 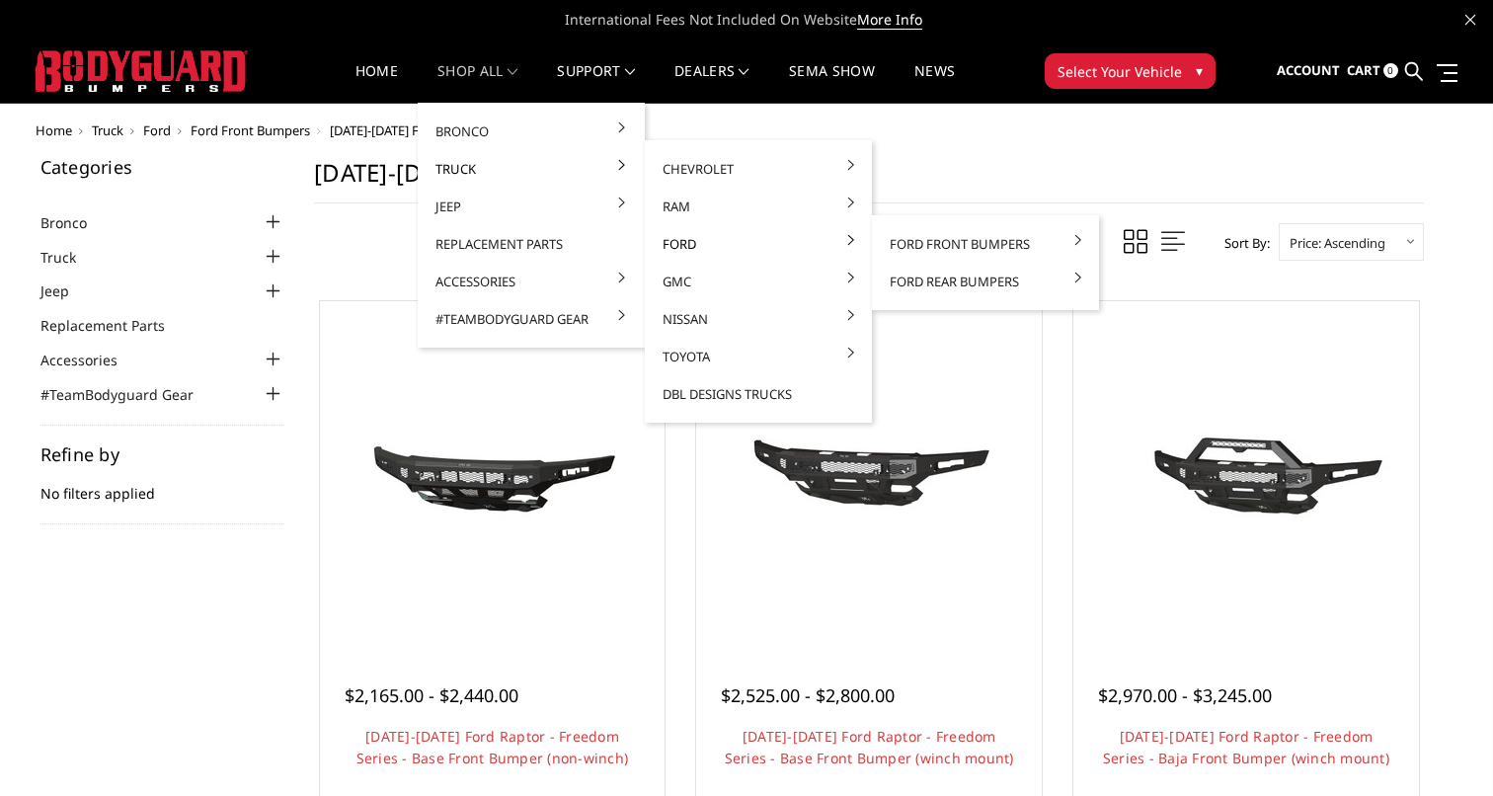 I want to click on a: More Info, so click(x=890, y=20).